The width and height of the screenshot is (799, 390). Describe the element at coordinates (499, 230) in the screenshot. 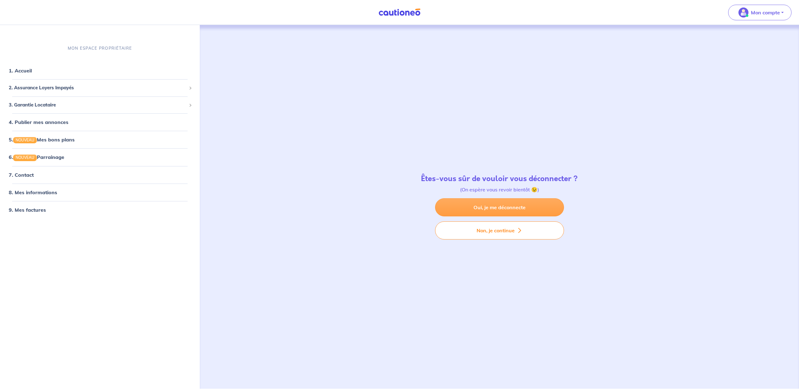

I see `button: Non, je continue` at that location.